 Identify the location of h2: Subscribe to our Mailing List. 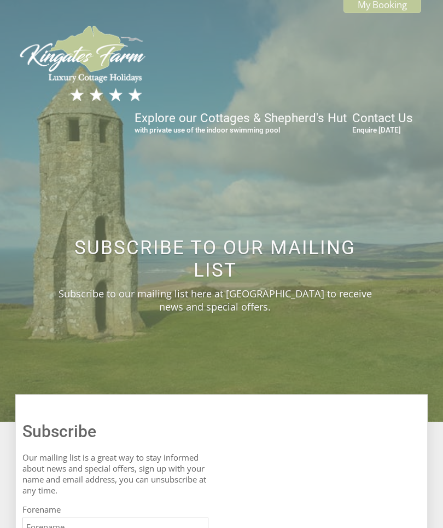
(215, 259).